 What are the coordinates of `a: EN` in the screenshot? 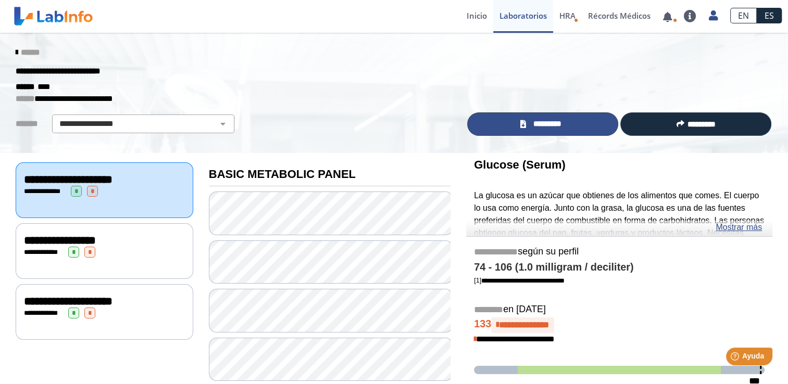 It's located at (743, 16).